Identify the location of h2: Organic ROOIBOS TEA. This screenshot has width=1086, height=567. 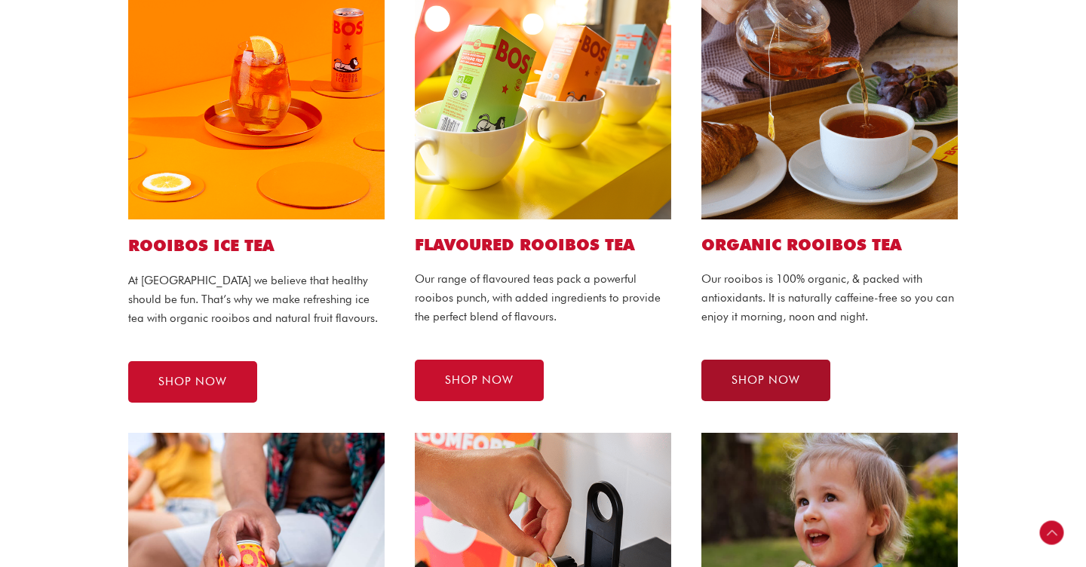
(830, 244).